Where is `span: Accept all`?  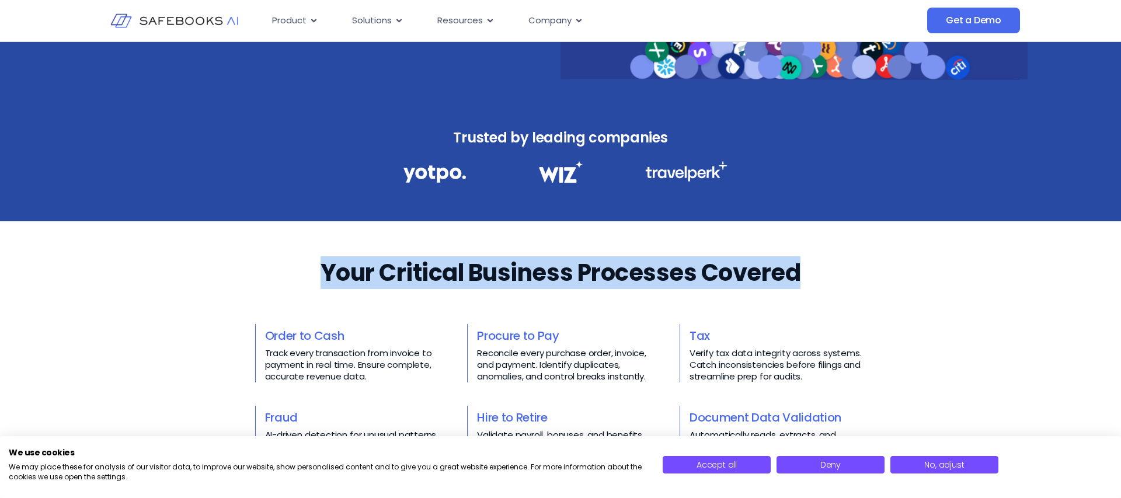
span: Accept all is located at coordinates (716, 465).